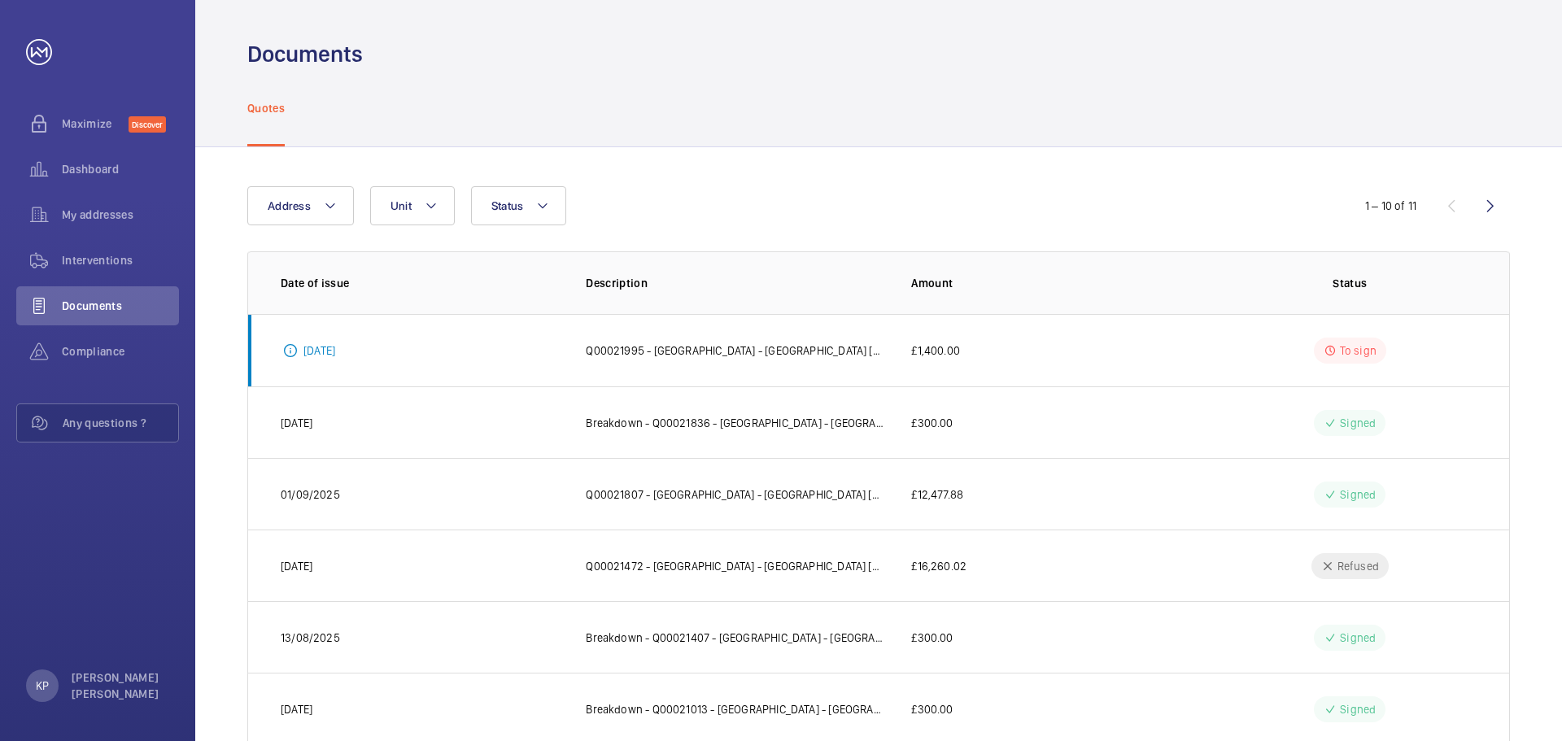  I want to click on span: Compliance, so click(120, 352).